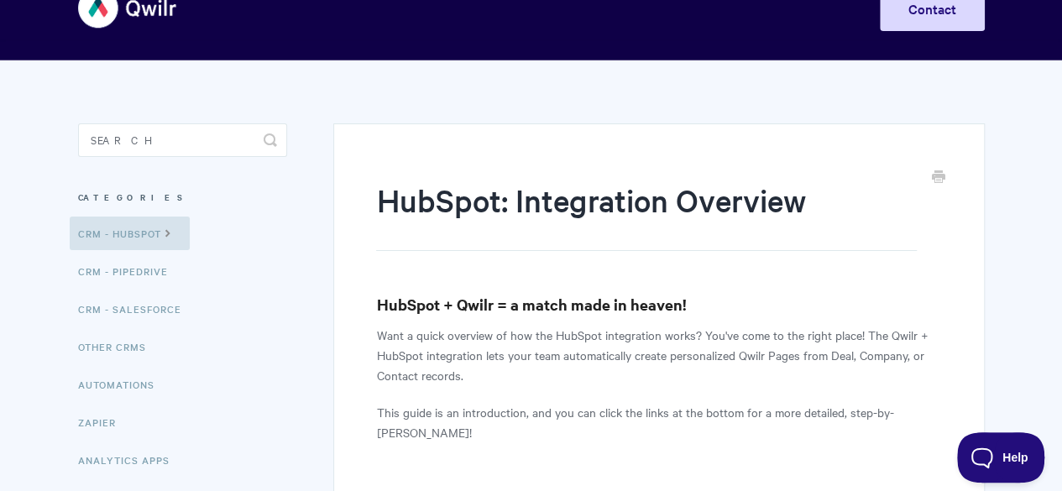 The height and width of the screenshot is (491, 1062). Describe the element at coordinates (658, 305) in the screenshot. I see `h3: HubSpot + Qwilr = a match made in heaven!` at that location.